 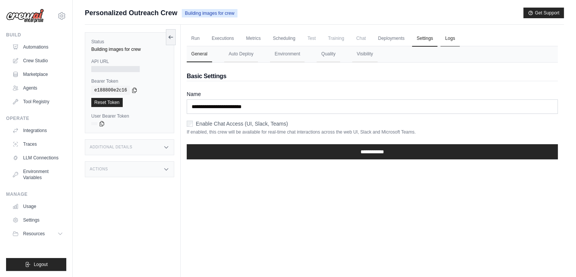 What do you see at coordinates (38, 206) in the screenshot?
I see `a: Usage` at bounding box center [38, 206].